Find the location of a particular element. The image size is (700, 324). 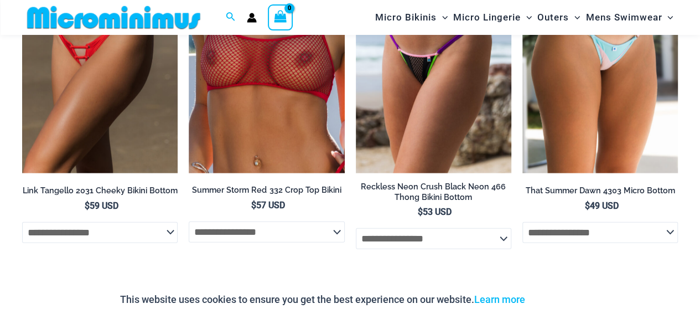

a: Summer Storm Red 332 Crop Top Bikini is located at coordinates (266, 192).